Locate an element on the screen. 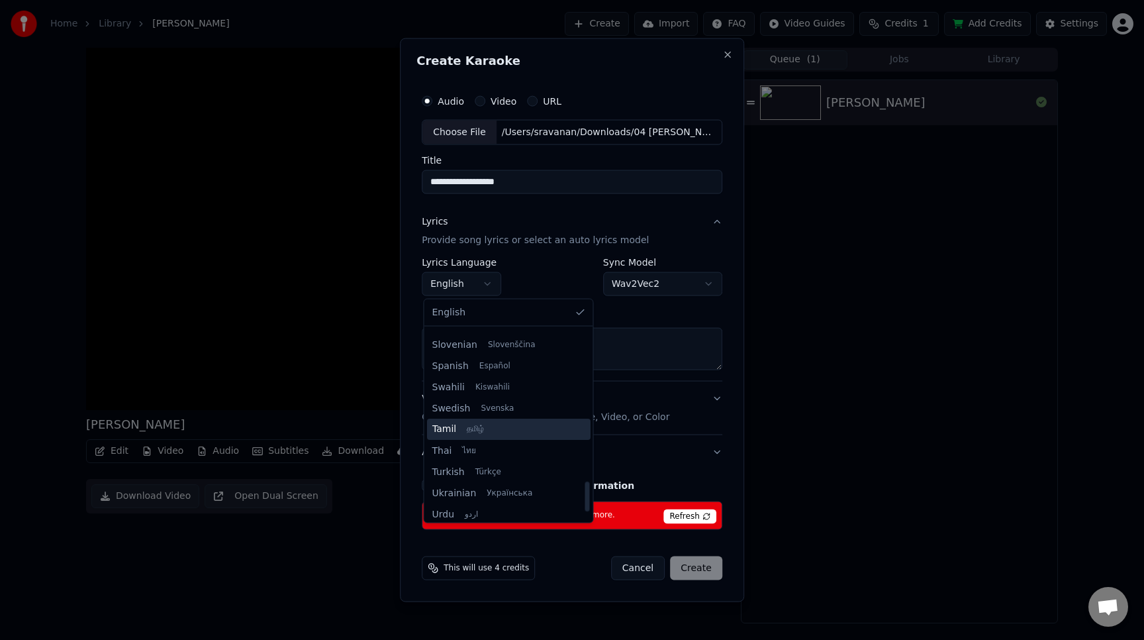  span: Turkish is located at coordinates (448, 472).